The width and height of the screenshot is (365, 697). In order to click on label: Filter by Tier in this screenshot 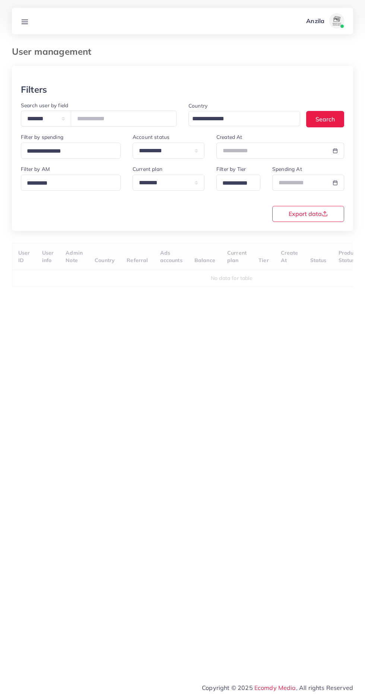, I will do `click(231, 169)`.